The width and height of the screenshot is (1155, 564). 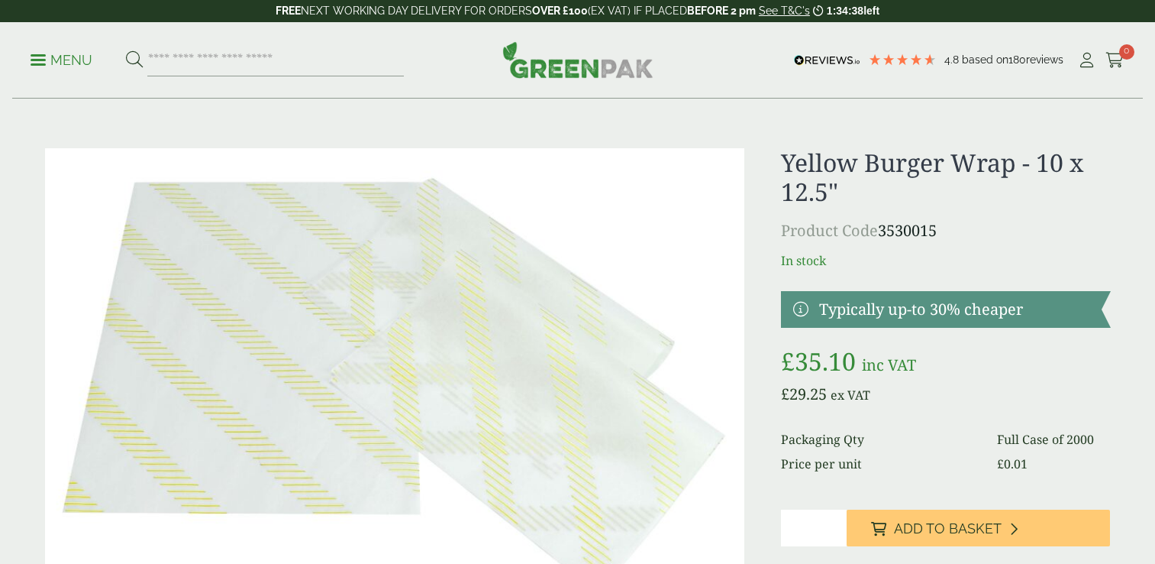 I want to click on bdi: 29.25, so click(x=804, y=393).